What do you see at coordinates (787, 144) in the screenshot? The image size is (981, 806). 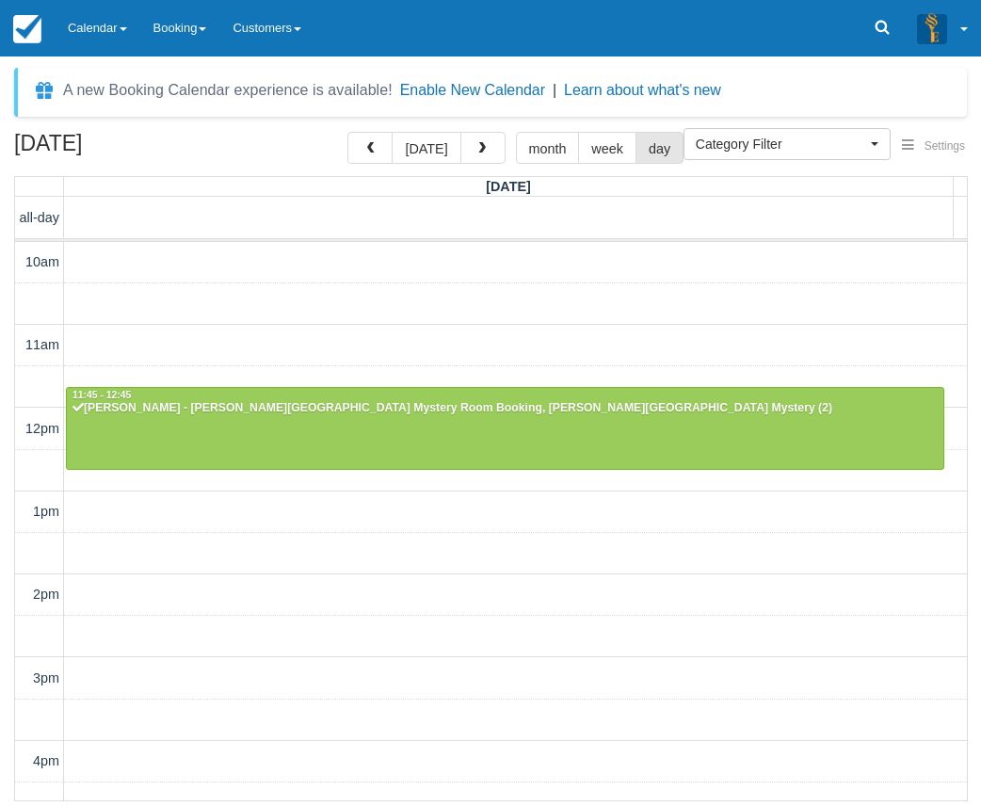 I see `button: Category Filter` at bounding box center [787, 144].